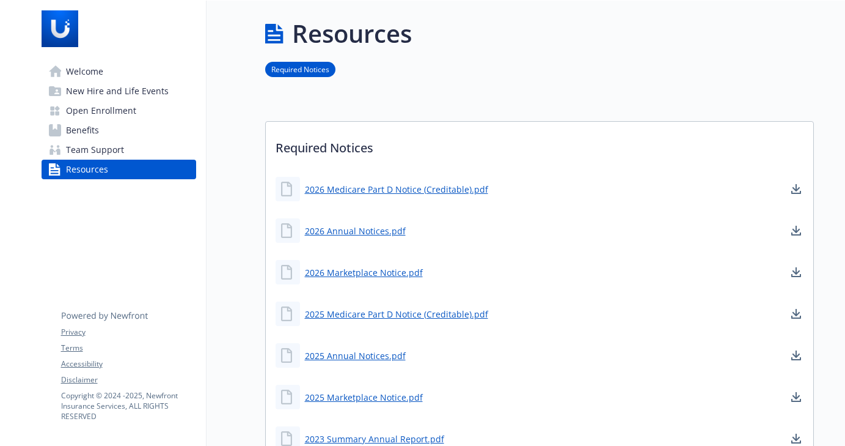 The height and width of the screenshot is (446, 845). Describe the element at coordinates (119, 150) in the screenshot. I see `a: Team Support` at that location.